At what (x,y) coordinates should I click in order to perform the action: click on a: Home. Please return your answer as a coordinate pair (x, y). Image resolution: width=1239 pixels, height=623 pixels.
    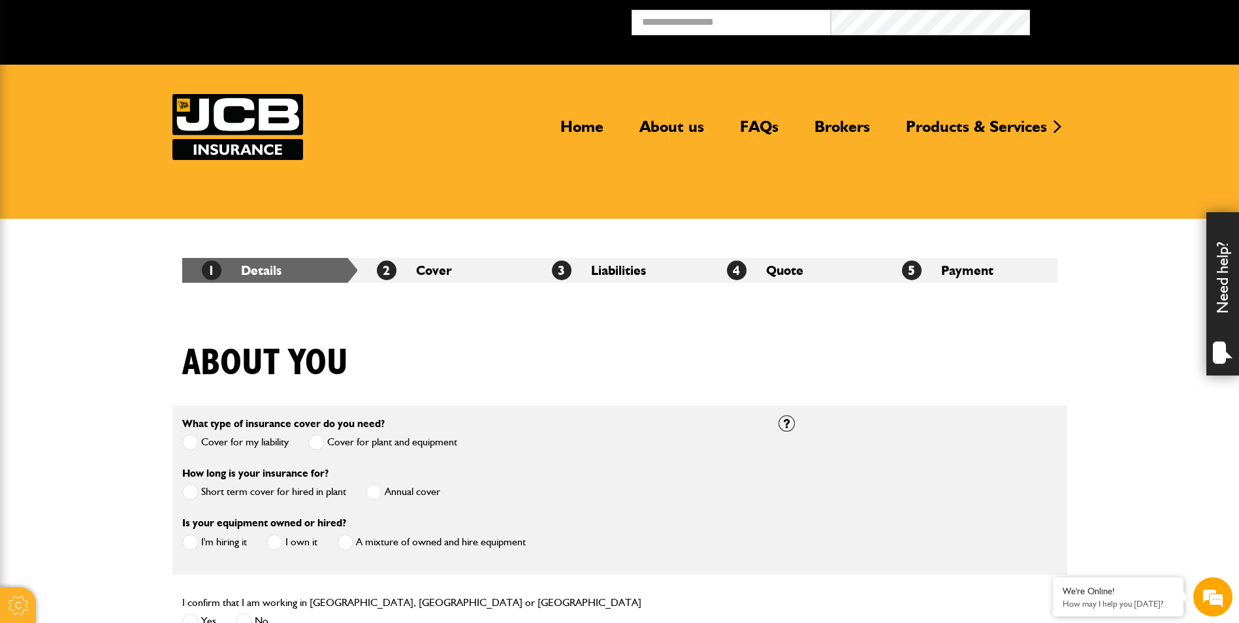
    Looking at the image, I should click on (582, 132).